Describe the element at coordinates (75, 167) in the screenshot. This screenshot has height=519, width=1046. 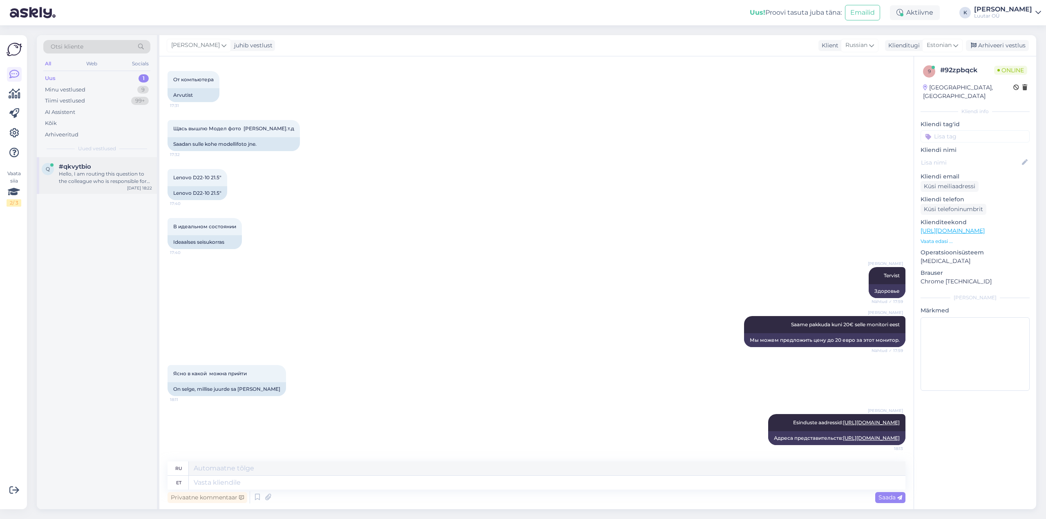
I see `span: #qkvytbio` at that location.